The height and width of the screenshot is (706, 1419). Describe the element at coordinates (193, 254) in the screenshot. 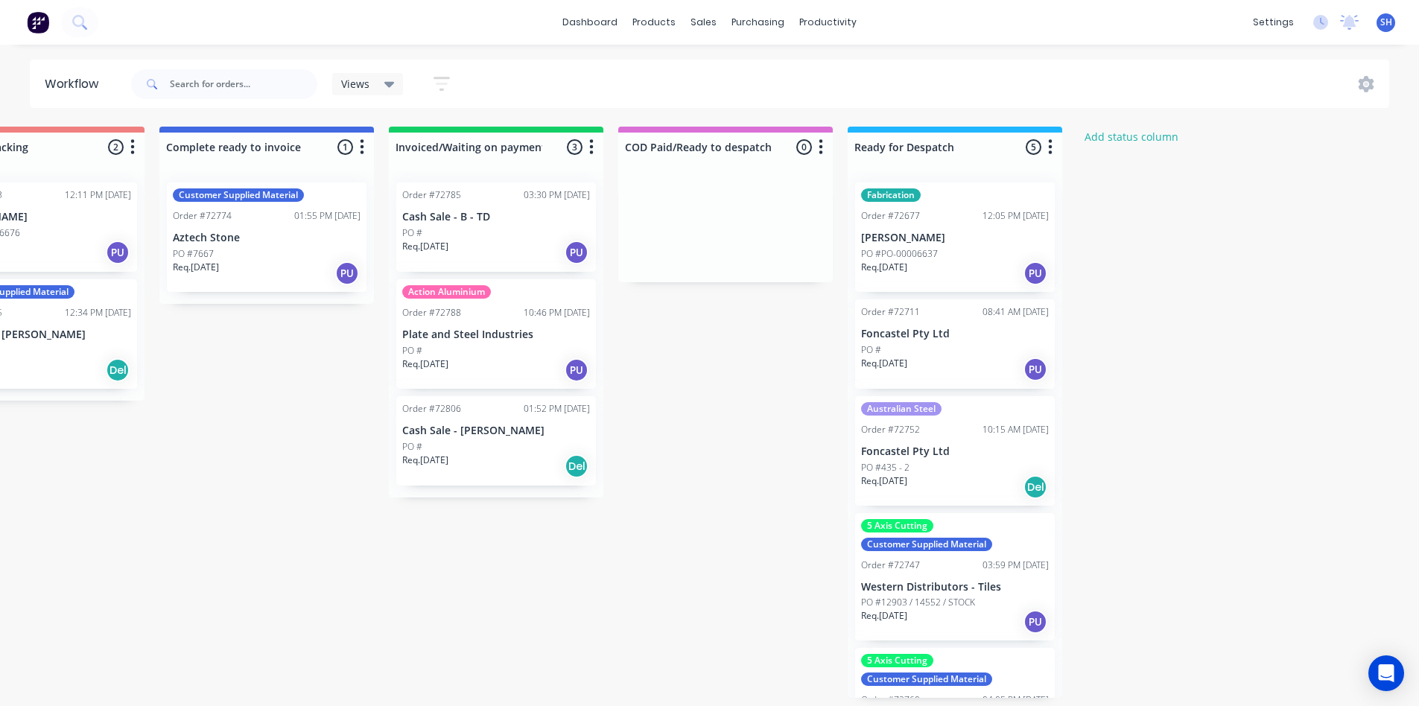

I see `p: PO #7667` at that location.